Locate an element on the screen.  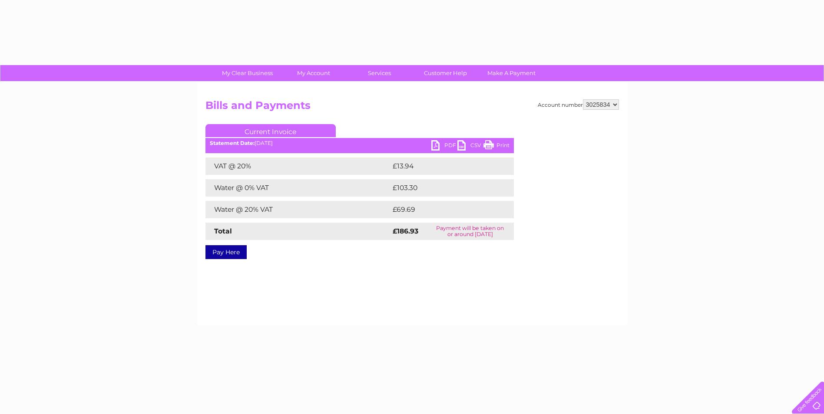
a: PDF is located at coordinates (444, 146).